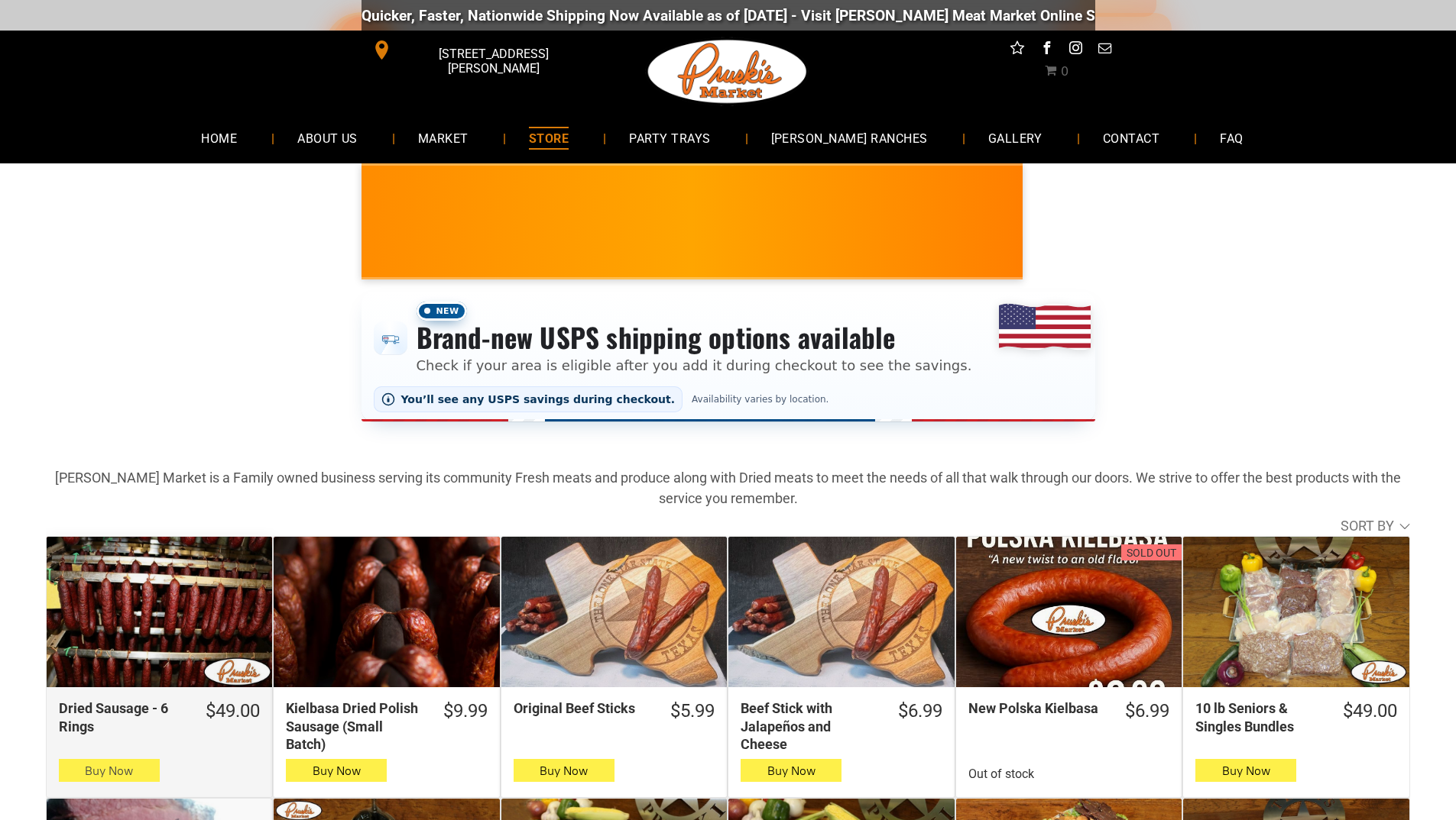 The height and width of the screenshot is (820, 1456). Describe the element at coordinates (465, 711) in the screenshot. I see `div: $9.99` at that location.